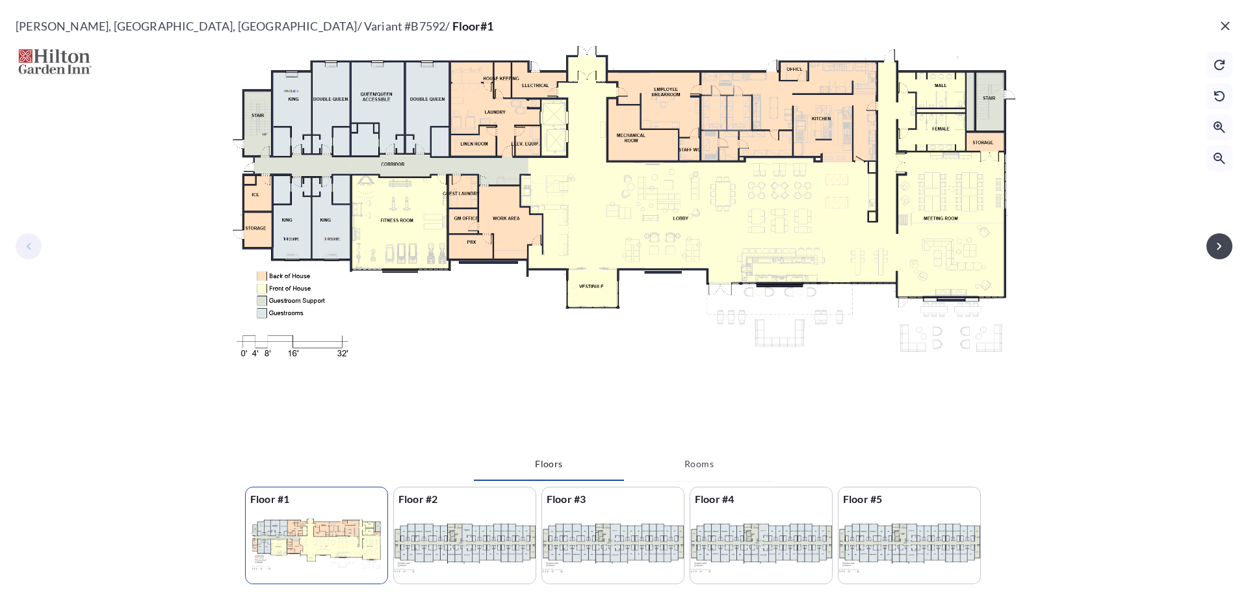 The width and height of the screenshot is (1248, 592). What do you see at coordinates (465, 499) in the screenshot?
I see `p: Floor #2` at bounding box center [465, 499].